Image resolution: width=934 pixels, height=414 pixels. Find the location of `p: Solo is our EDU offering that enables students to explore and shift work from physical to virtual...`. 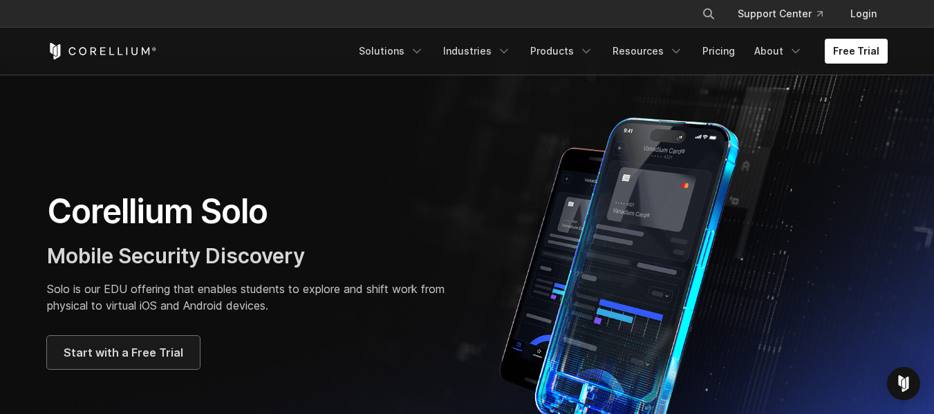

p: Solo is our EDU offering that enables students to explore and shift work from physical to virtual... is located at coordinates (250, 297).